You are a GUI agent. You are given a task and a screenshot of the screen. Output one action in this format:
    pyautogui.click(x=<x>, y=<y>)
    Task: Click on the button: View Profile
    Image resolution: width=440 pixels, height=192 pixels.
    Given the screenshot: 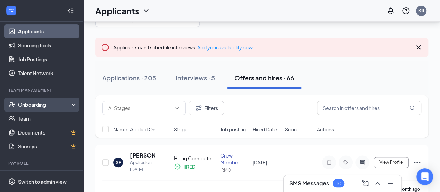 What is the action you would take?
    pyautogui.click(x=391, y=162)
    